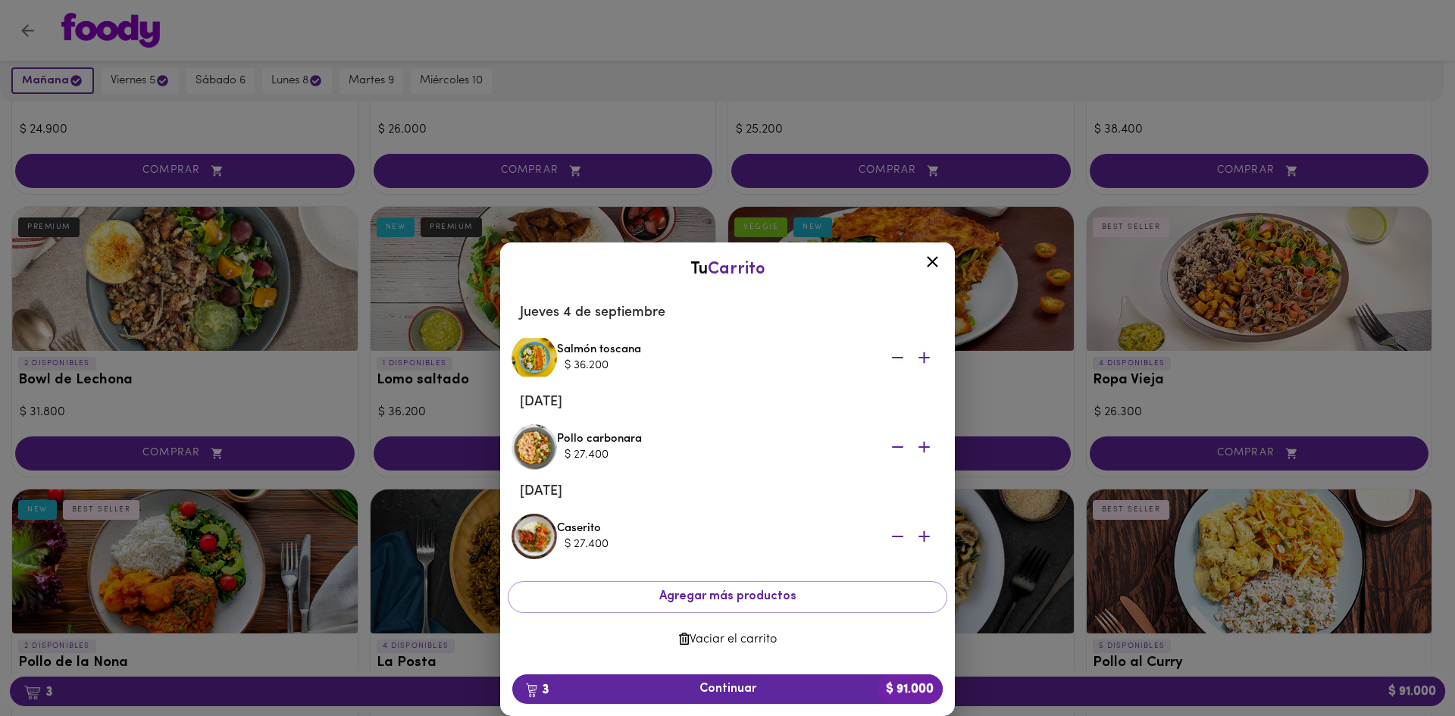  Describe the element at coordinates (716, 365) in the screenshot. I see `div: $ 36.200` at that location.